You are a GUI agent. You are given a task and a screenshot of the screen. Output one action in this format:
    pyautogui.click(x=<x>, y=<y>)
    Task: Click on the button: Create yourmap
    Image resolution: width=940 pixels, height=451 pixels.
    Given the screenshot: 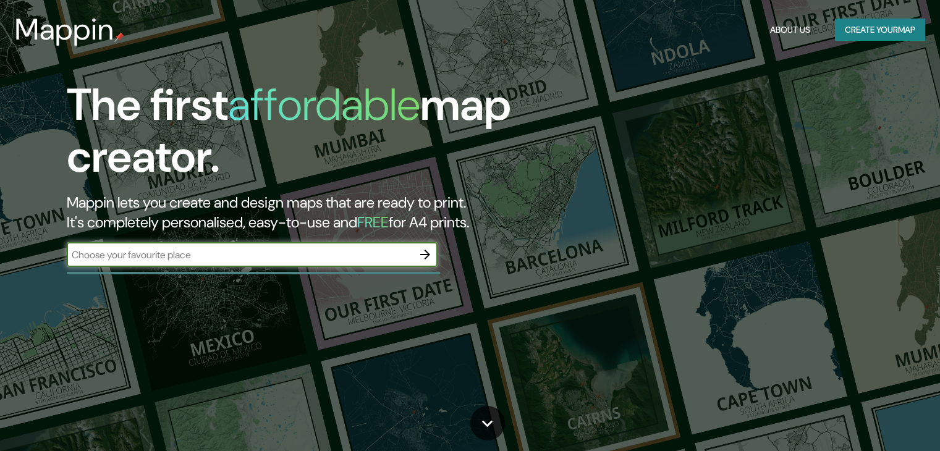 What is the action you would take?
    pyautogui.click(x=880, y=30)
    